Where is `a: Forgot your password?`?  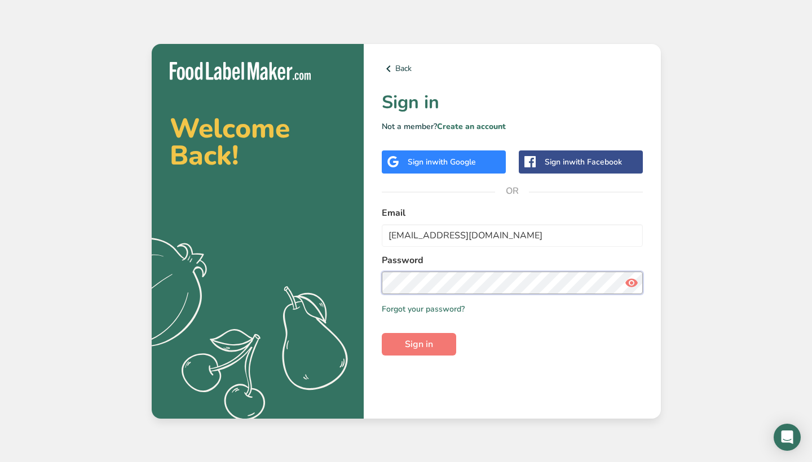 a: Forgot your password? is located at coordinates (423, 309).